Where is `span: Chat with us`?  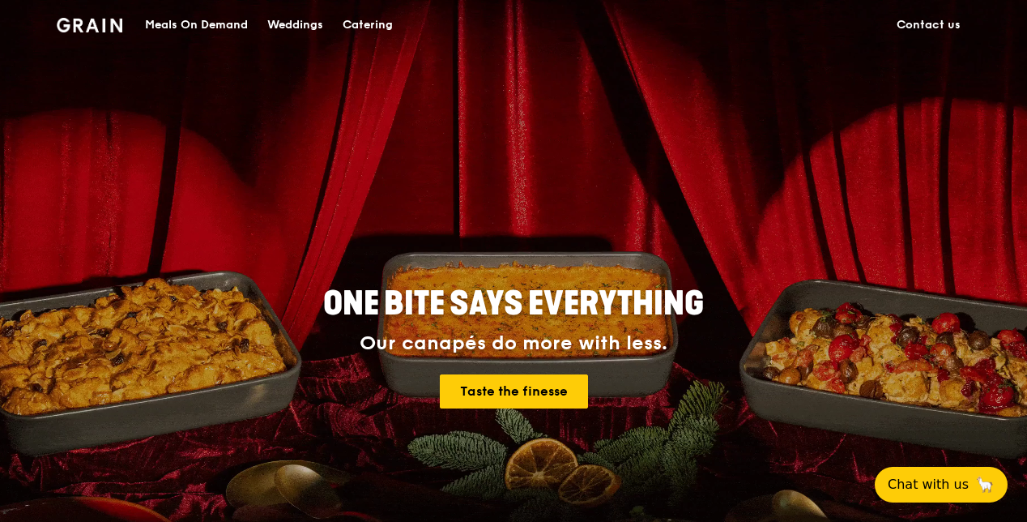 span: Chat with us is located at coordinates (928, 484).